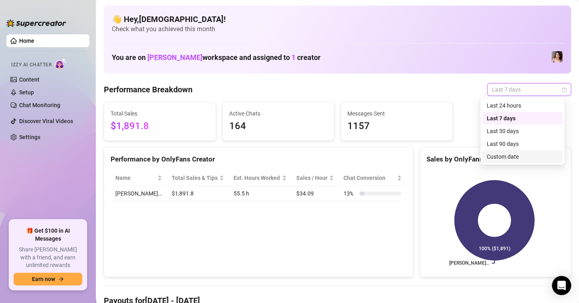 This screenshot has width=579, height=303. Describe the element at coordinates (40, 105) in the screenshot. I see `a: Chat Monitoring` at that location.